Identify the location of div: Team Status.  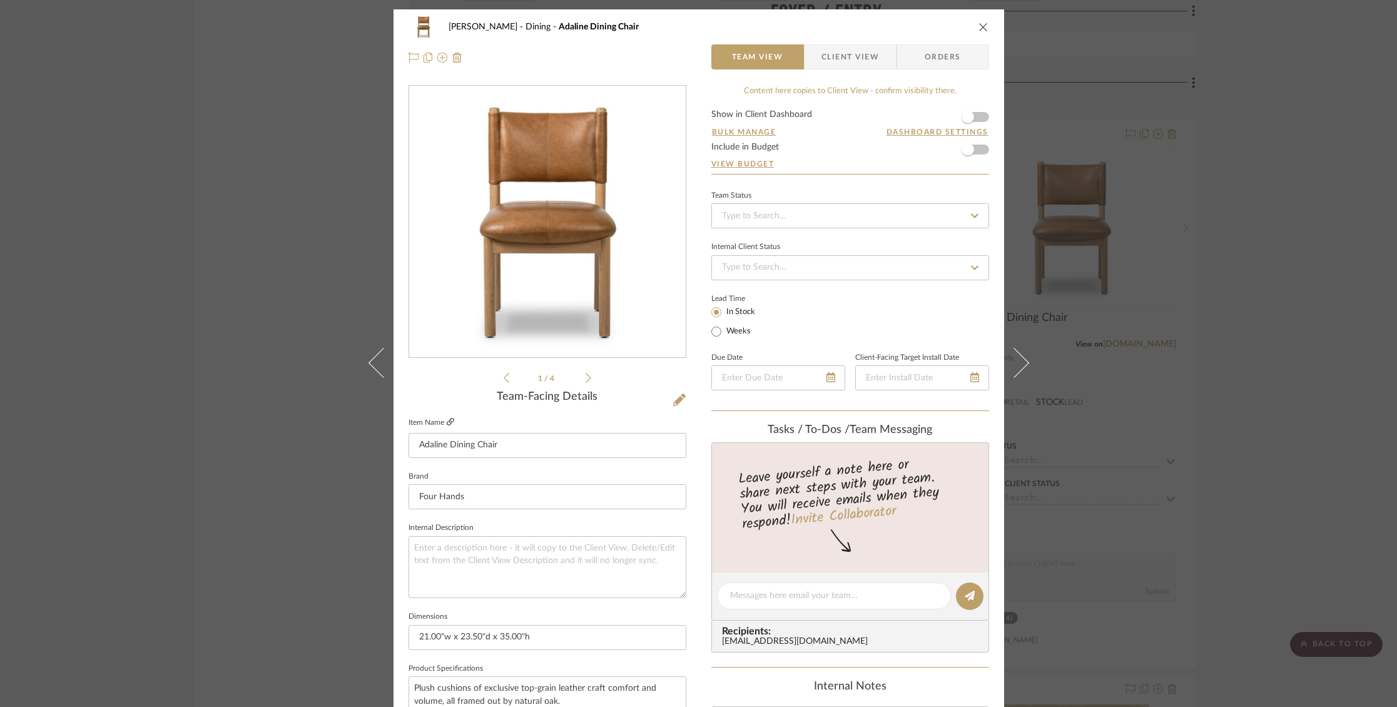
(731, 196).